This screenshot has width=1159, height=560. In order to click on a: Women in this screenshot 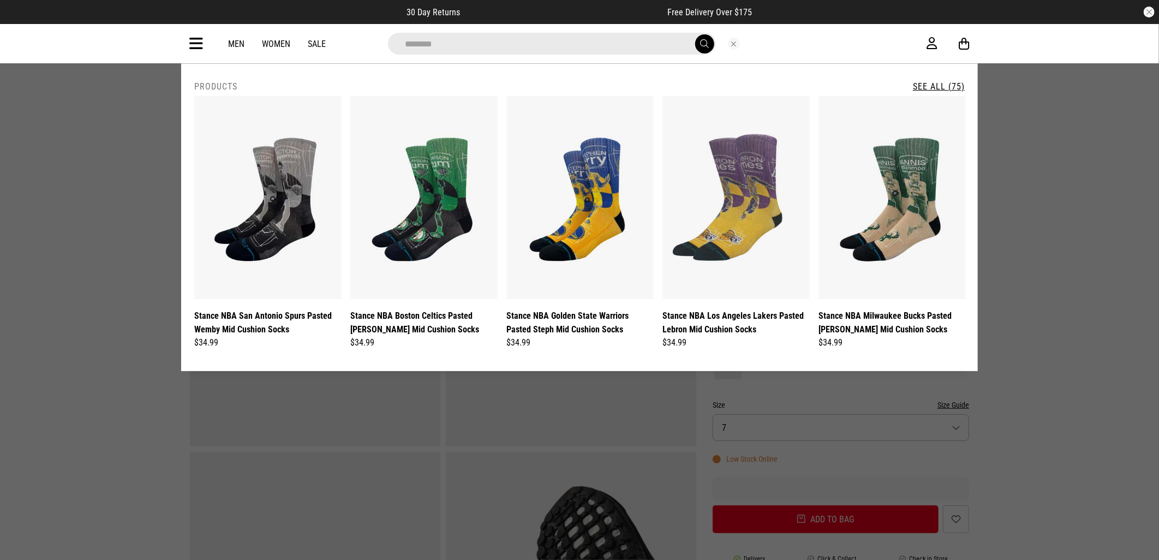, I will do `click(276, 44)`.